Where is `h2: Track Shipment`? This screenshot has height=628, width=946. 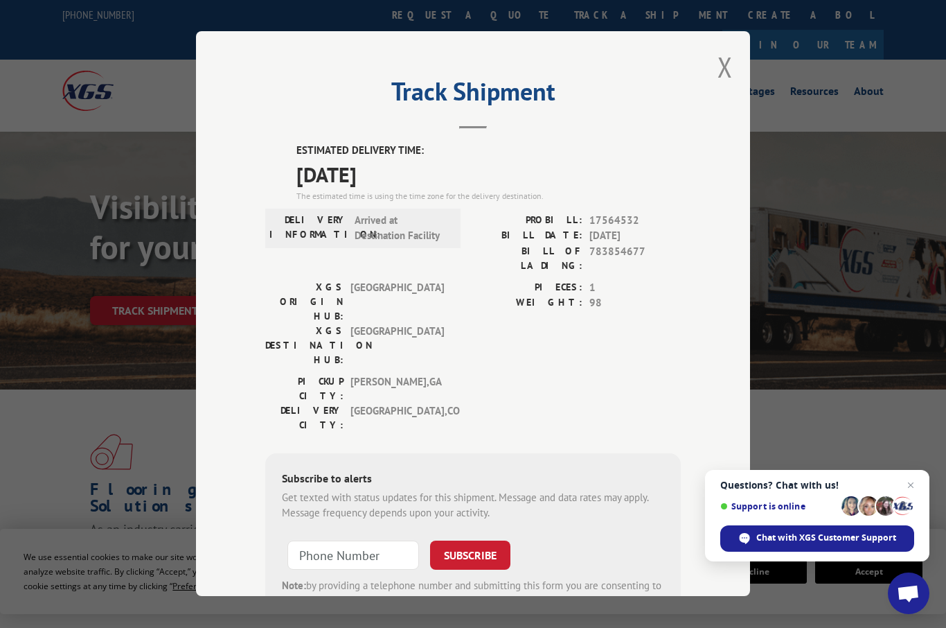
h2: Track Shipment is located at coordinates (473, 95).